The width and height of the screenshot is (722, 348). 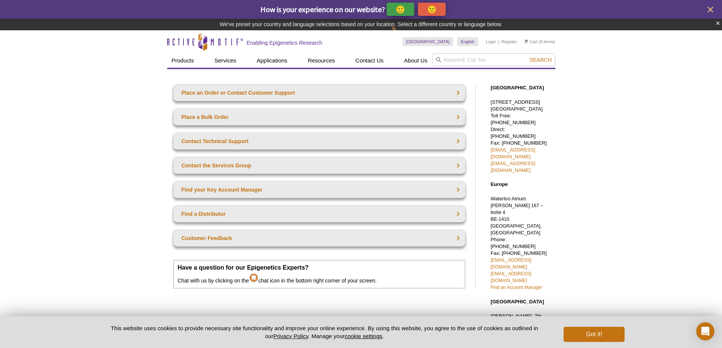 I want to click on p: Chat with us by clicking on the chat icon in the bottom right corner of your screen., so click(x=319, y=274).